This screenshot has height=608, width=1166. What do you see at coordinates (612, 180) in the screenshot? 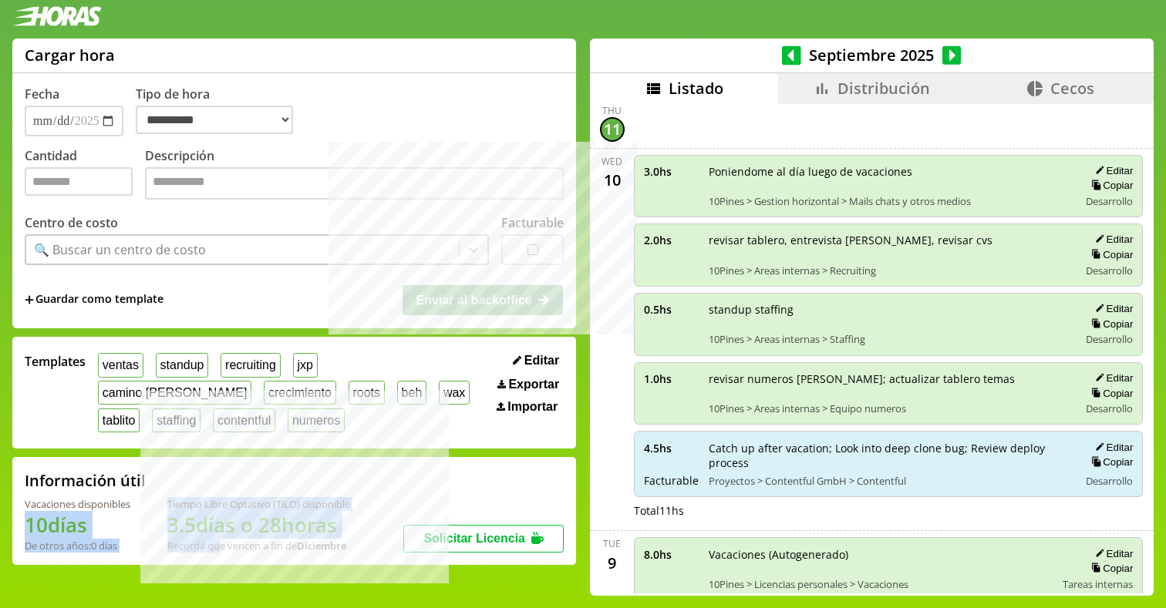
I see `div: 10` at bounding box center [612, 180].